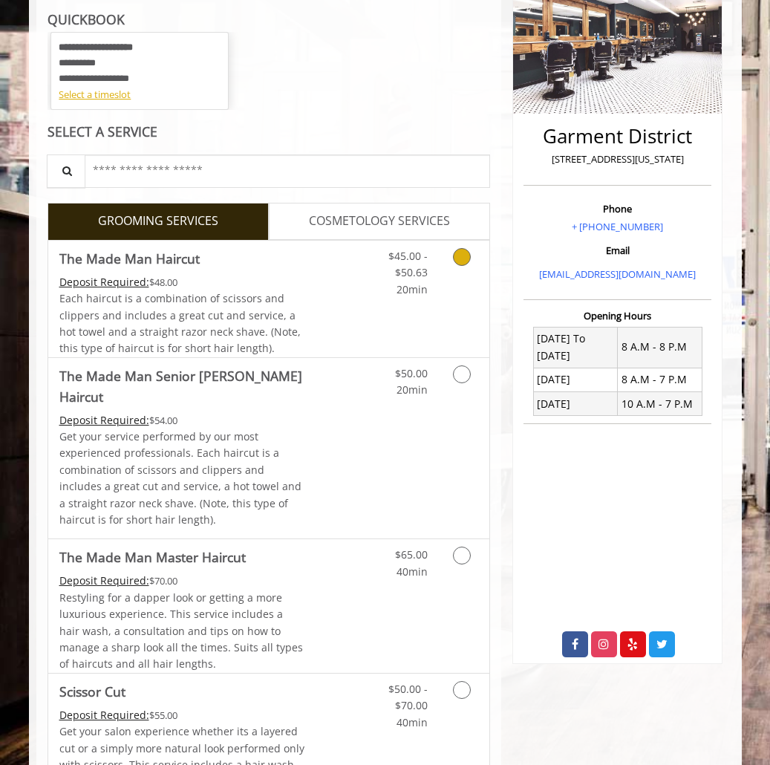 This screenshot has height=765, width=770. What do you see at coordinates (158, 221) in the screenshot?
I see `span: GROOMING SERVICES` at bounding box center [158, 221].